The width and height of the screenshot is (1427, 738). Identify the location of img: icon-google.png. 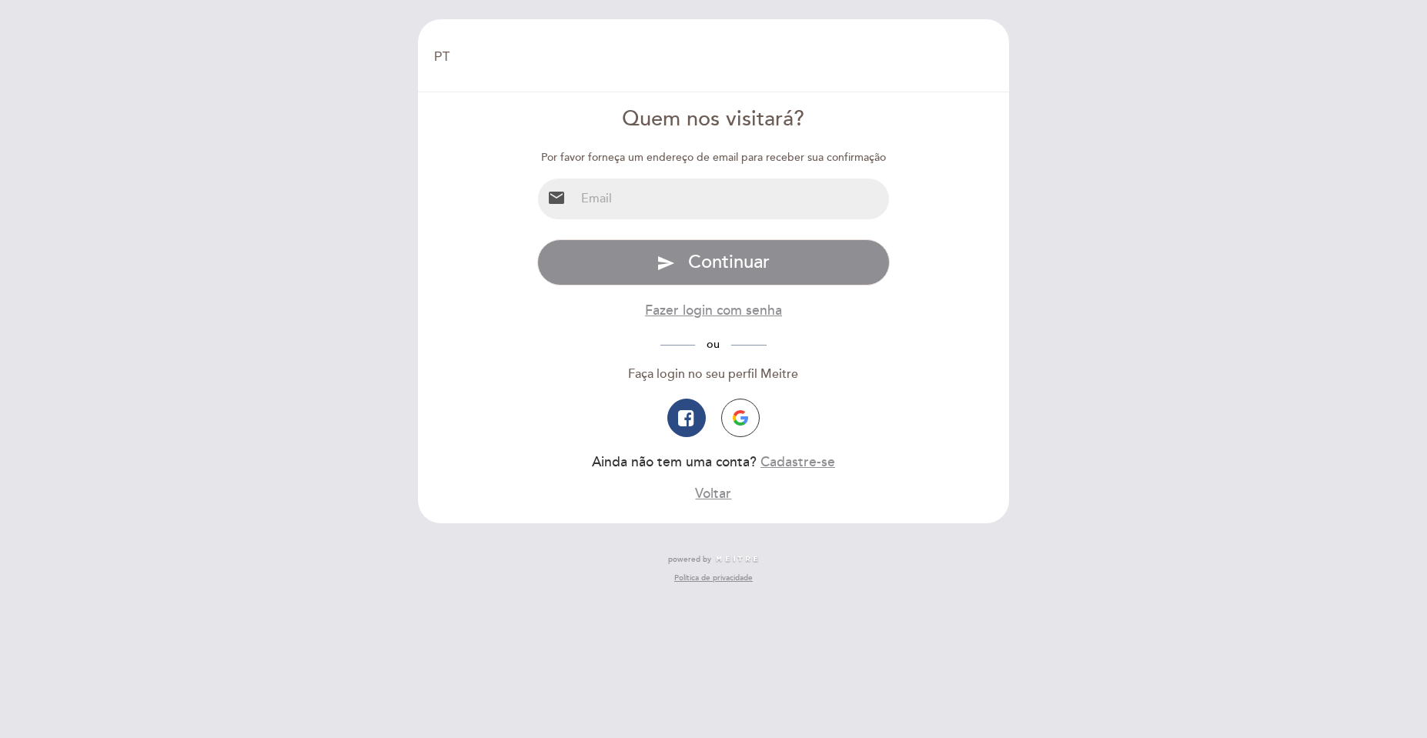
(740, 418).